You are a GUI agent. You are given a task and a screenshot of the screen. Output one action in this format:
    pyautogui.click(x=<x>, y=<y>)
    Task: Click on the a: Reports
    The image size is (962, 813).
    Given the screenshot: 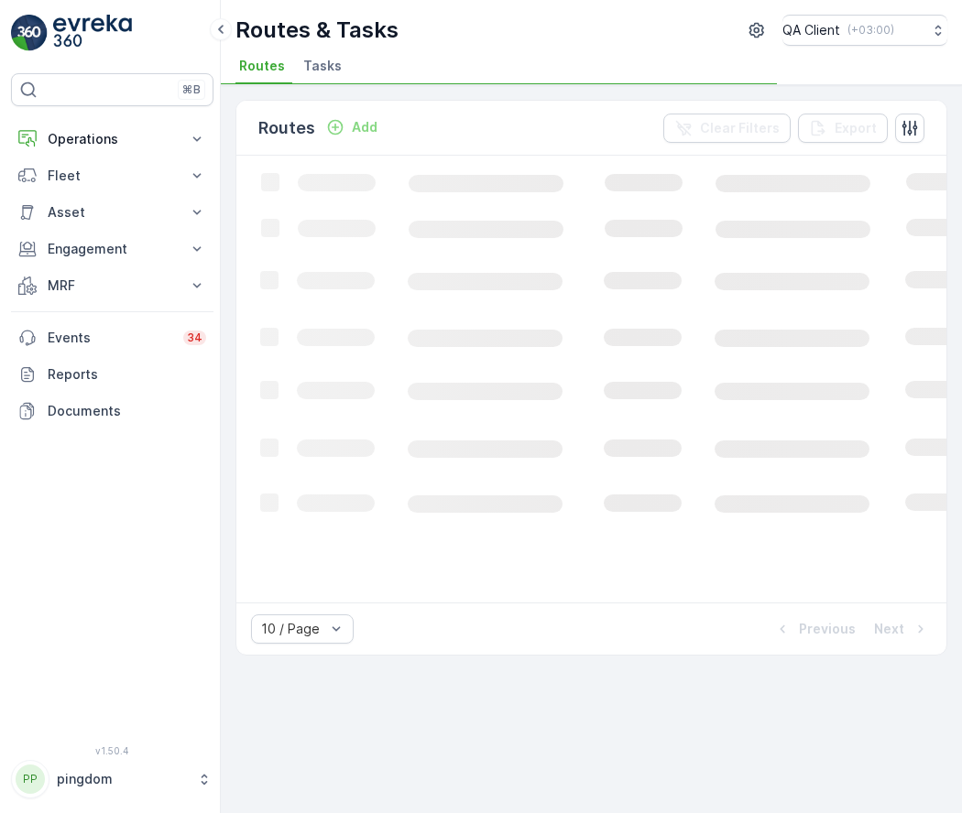 What is the action you would take?
    pyautogui.click(x=112, y=375)
    